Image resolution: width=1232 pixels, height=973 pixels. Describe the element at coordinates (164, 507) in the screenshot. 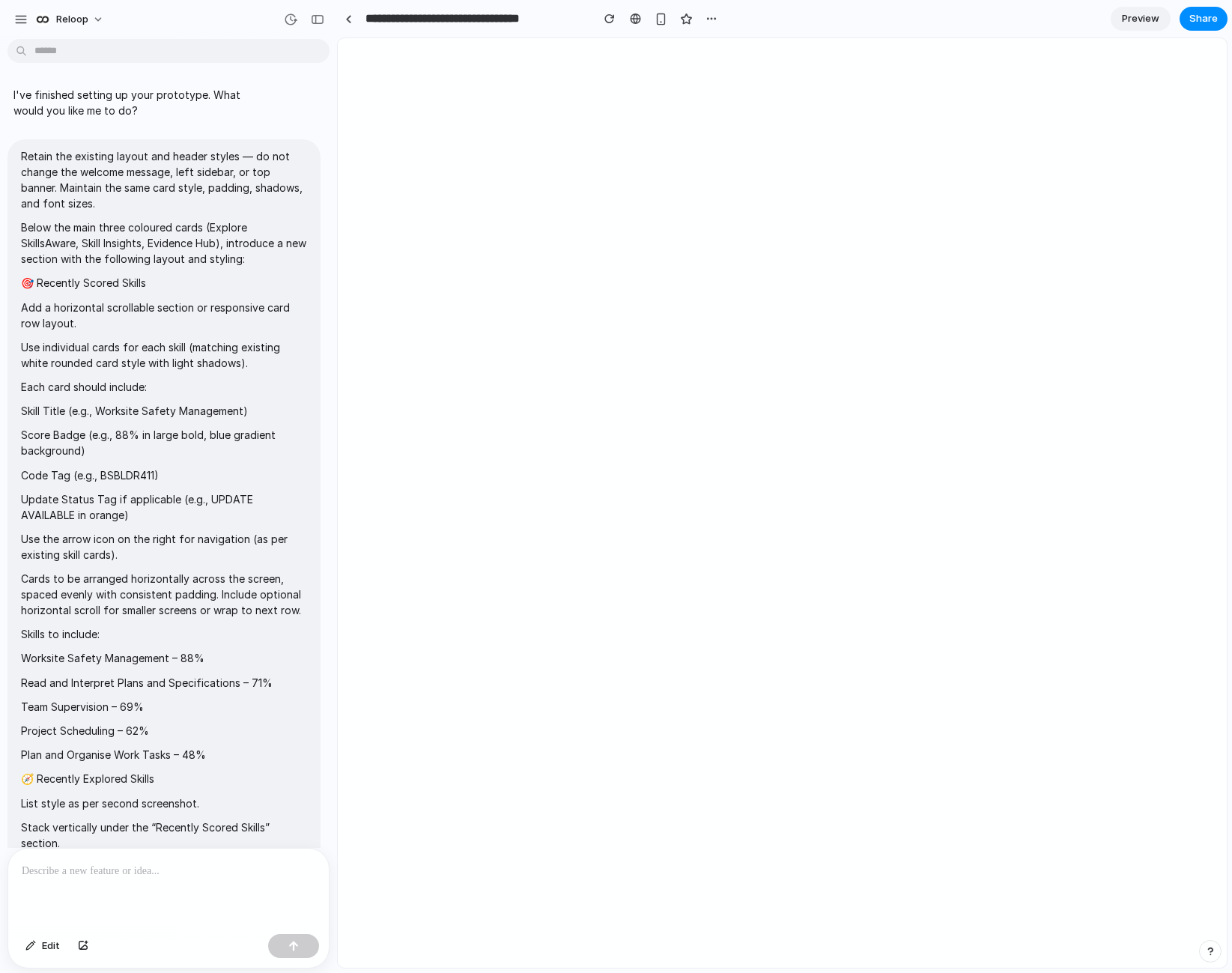

I see `p: Update Status Tag if applicable (e.g., UPDATE AVAILABLE in orange)` at that location.